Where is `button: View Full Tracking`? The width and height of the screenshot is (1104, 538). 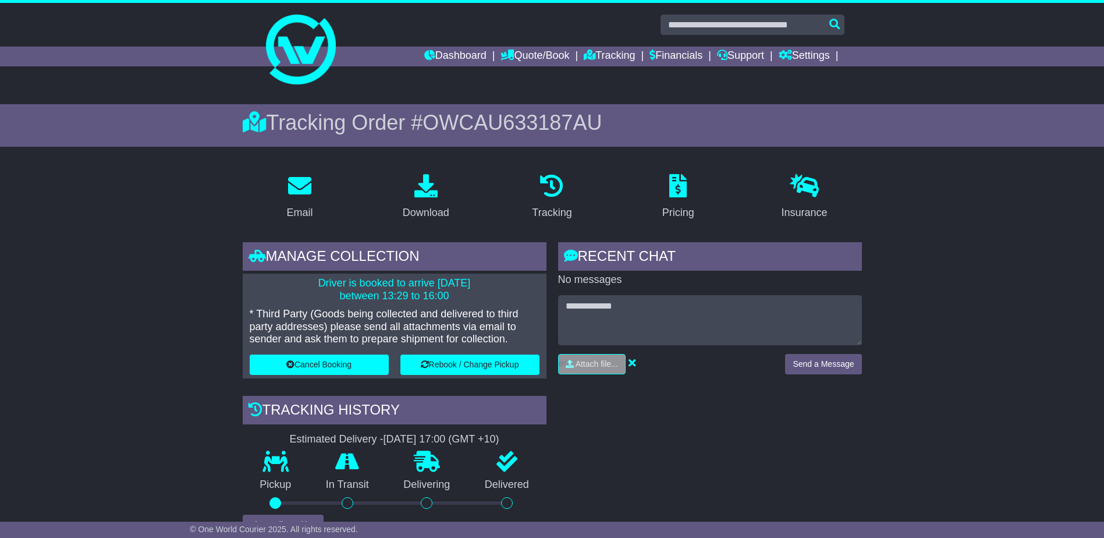
button: View Full Tracking is located at coordinates (283, 524).